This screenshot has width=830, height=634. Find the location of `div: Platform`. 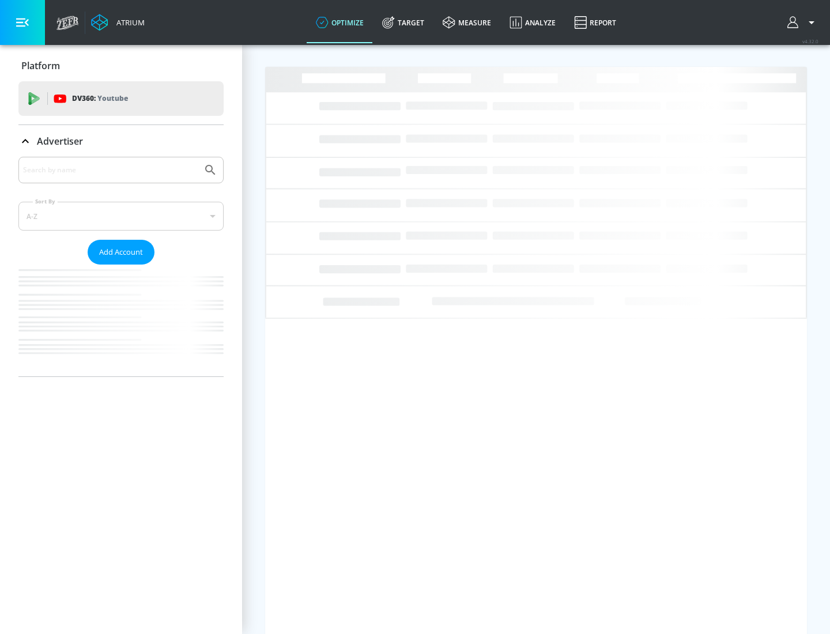

div: Platform is located at coordinates (121, 66).